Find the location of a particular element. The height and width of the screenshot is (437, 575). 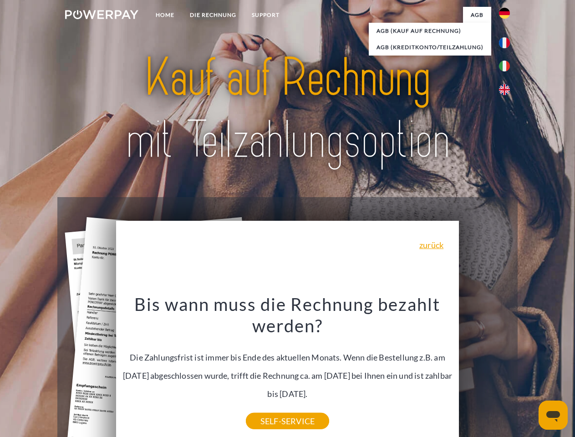

a: zurück is located at coordinates (431, 245).